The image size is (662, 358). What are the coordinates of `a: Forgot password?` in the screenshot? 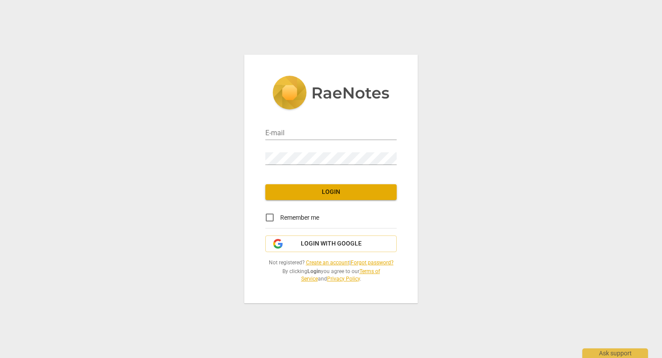 It's located at (372, 263).